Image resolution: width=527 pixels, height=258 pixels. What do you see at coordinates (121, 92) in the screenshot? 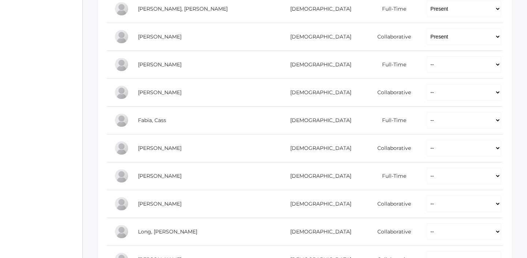
I see `div: Nathan Dishchekenian` at bounding box center [121, 92].